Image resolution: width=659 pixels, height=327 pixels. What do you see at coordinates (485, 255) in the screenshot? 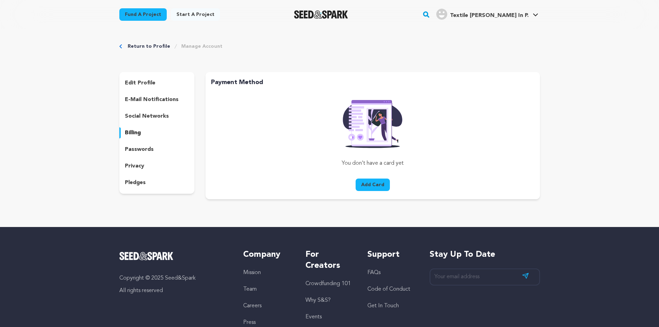
I see `h5: Stay up to date` at bounding box center [485, 255].